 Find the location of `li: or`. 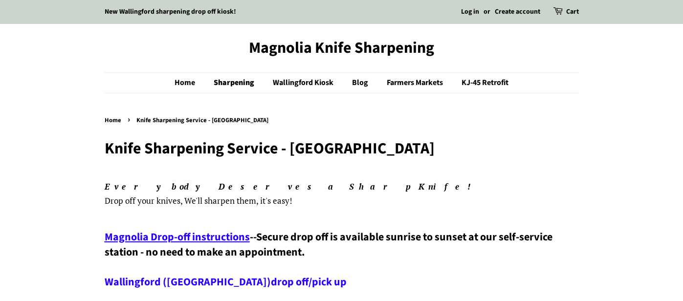

li: or is located at coordinates (487, 12).